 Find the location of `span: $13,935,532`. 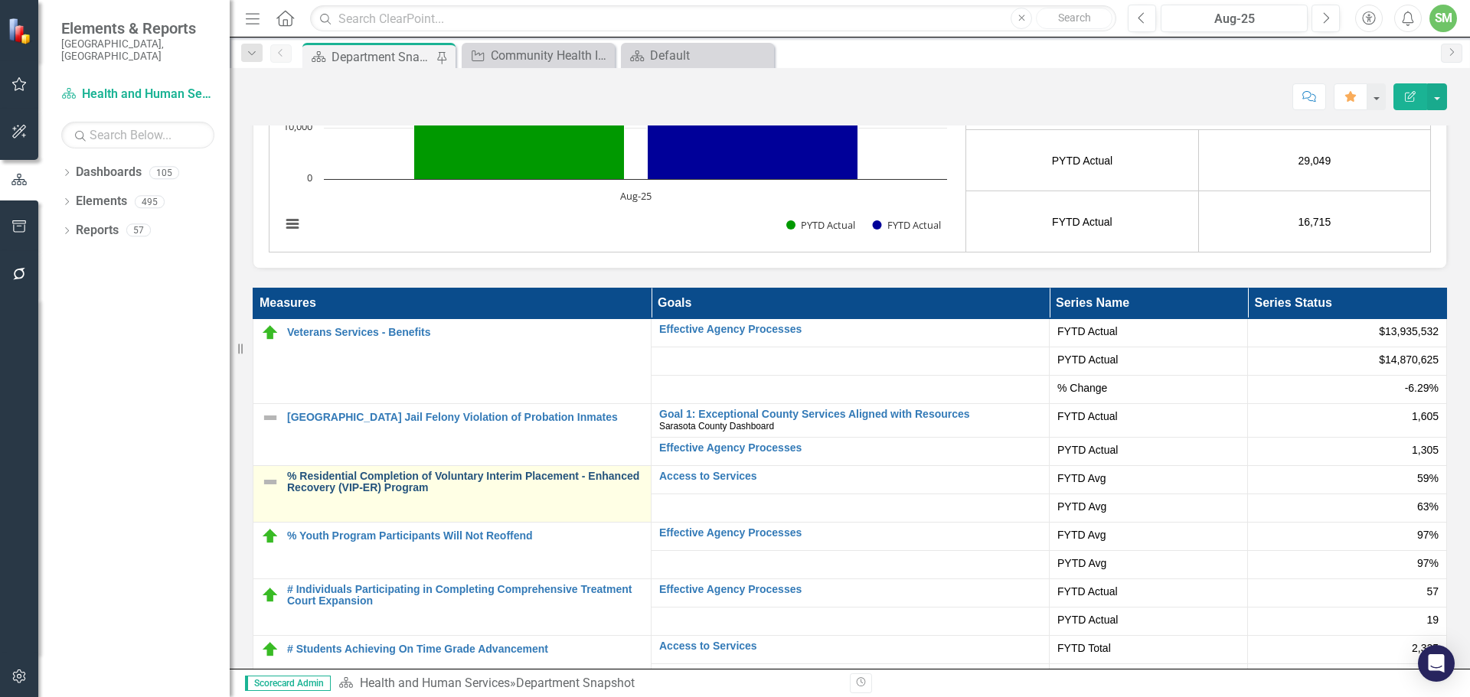

span: $13,935,532 is located at coordinates (1409, 332).